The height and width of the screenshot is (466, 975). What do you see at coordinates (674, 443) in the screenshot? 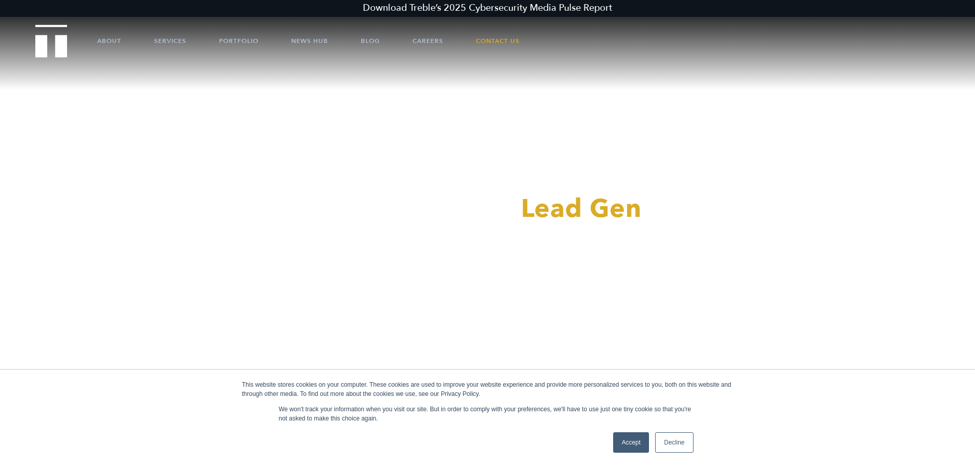
I see `a: Decline` at bounding box center [674, 443].